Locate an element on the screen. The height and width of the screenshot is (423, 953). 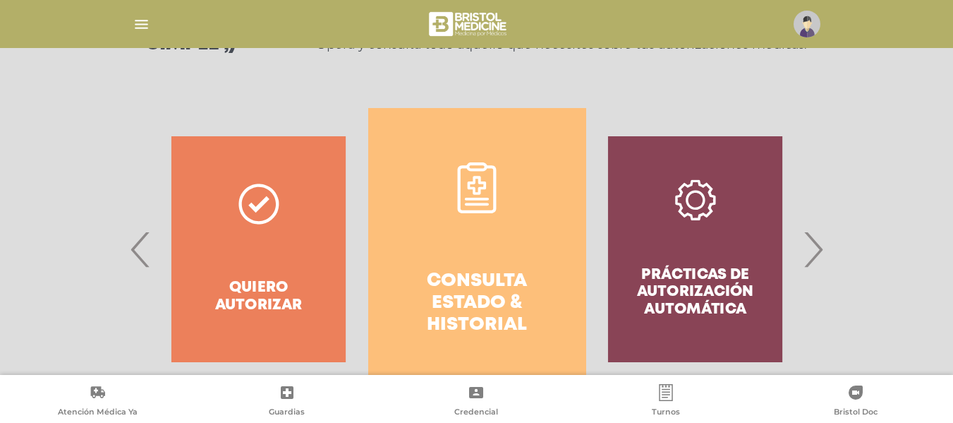
a: Credencial is located at coordinates (476, 401).